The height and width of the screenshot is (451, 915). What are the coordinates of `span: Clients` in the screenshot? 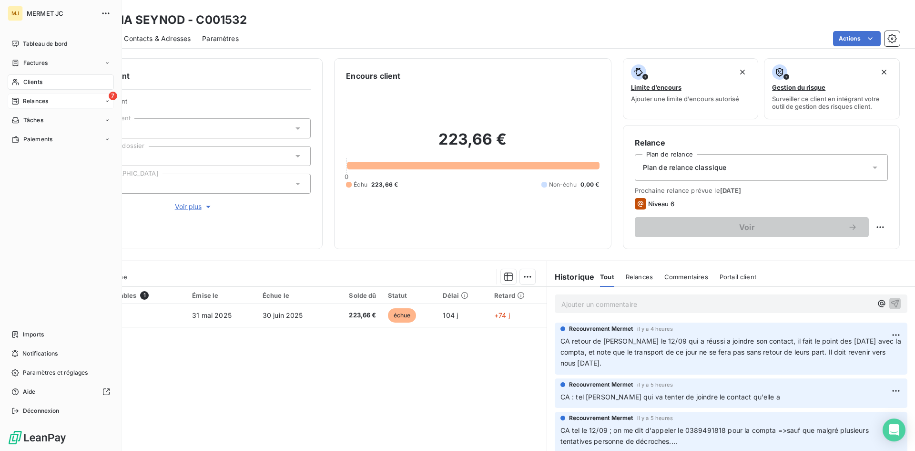 It's located at (33, 82).